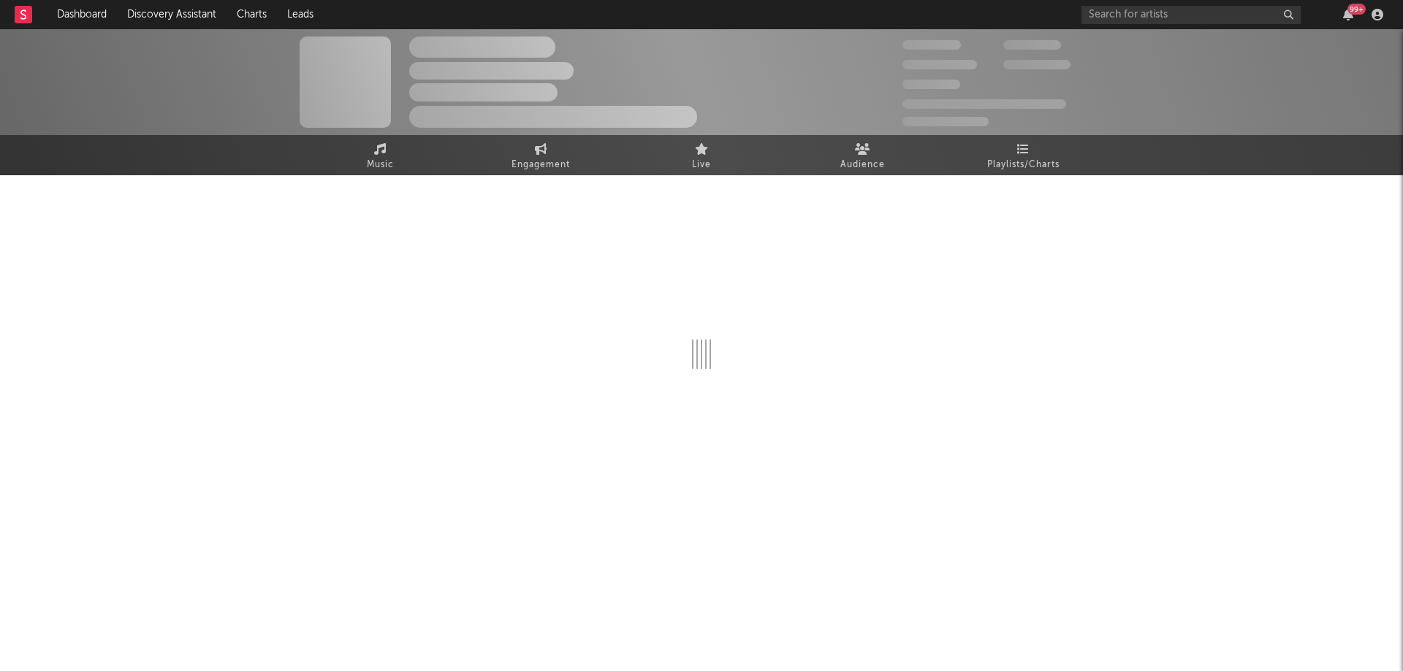  Describe the element at coordinates (1348, 15) in the screenshot. I see `button: 99+` at that location.